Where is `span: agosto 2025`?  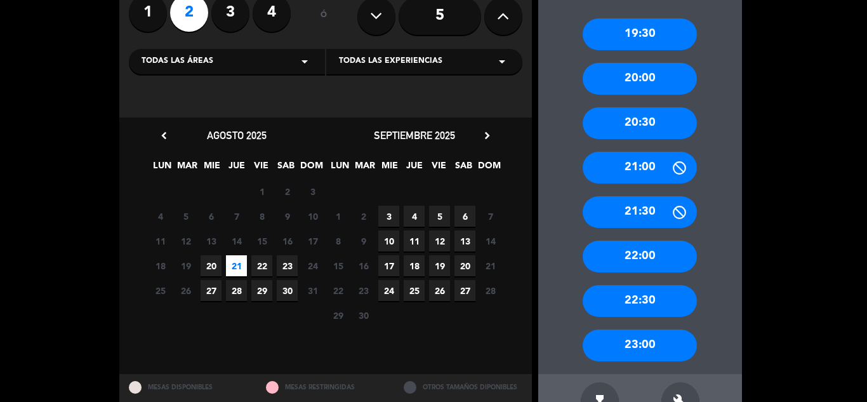 span: agosto 2025 is located at coordinates (237, 135).